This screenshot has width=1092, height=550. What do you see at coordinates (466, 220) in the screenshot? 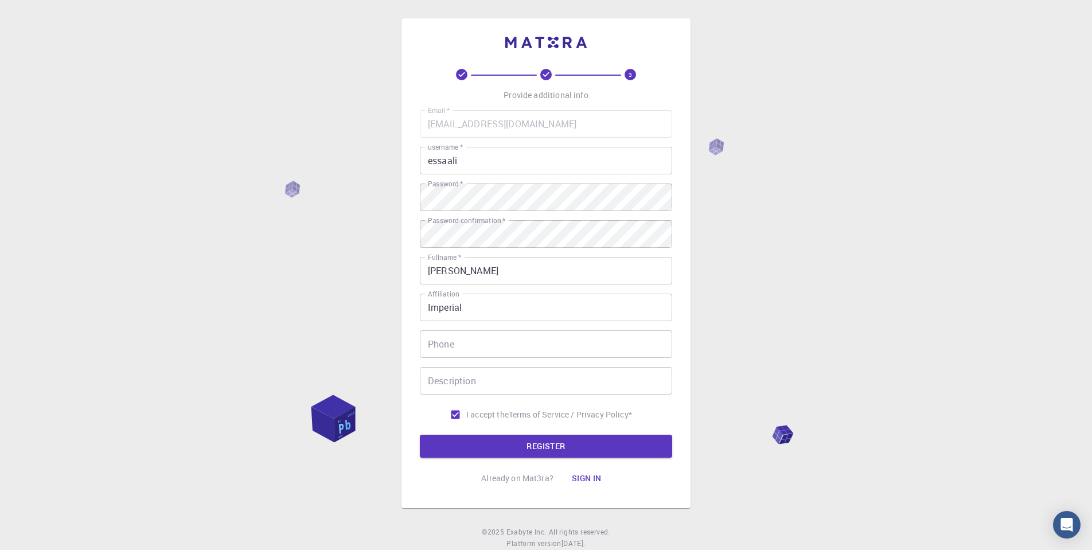
I see `label: Password confirmation` at bounding box center [466, 220].